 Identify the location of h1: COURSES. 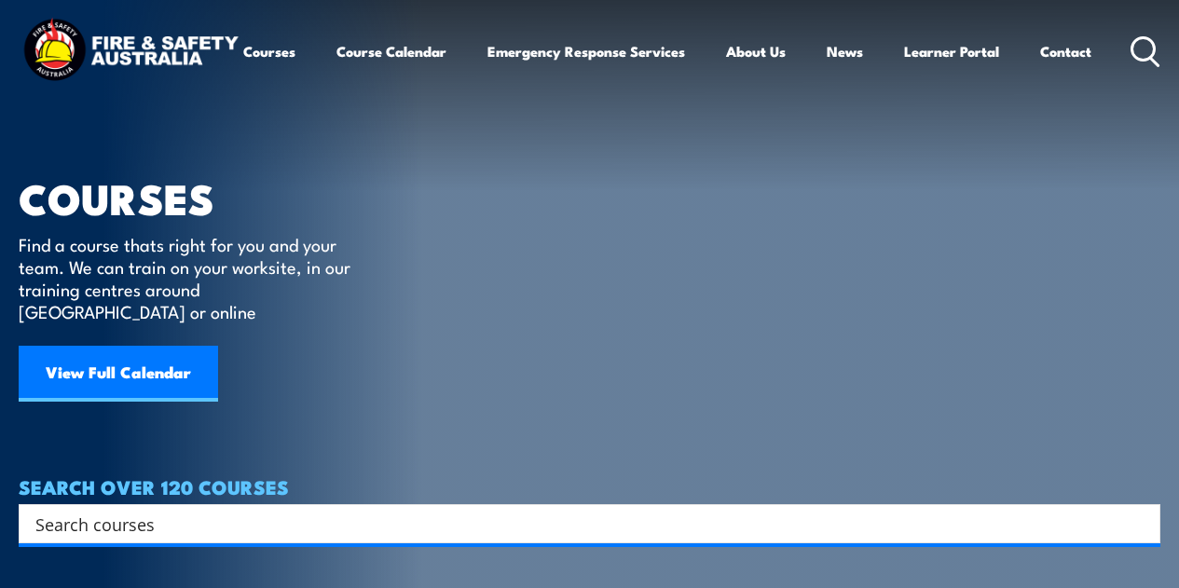
(198, 197).